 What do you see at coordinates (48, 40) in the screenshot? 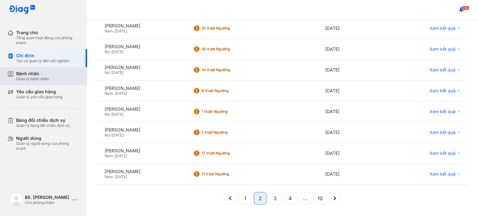
I see `div: Tổng quan hoạt động của phòng khám` at bounding box center [48, 40].